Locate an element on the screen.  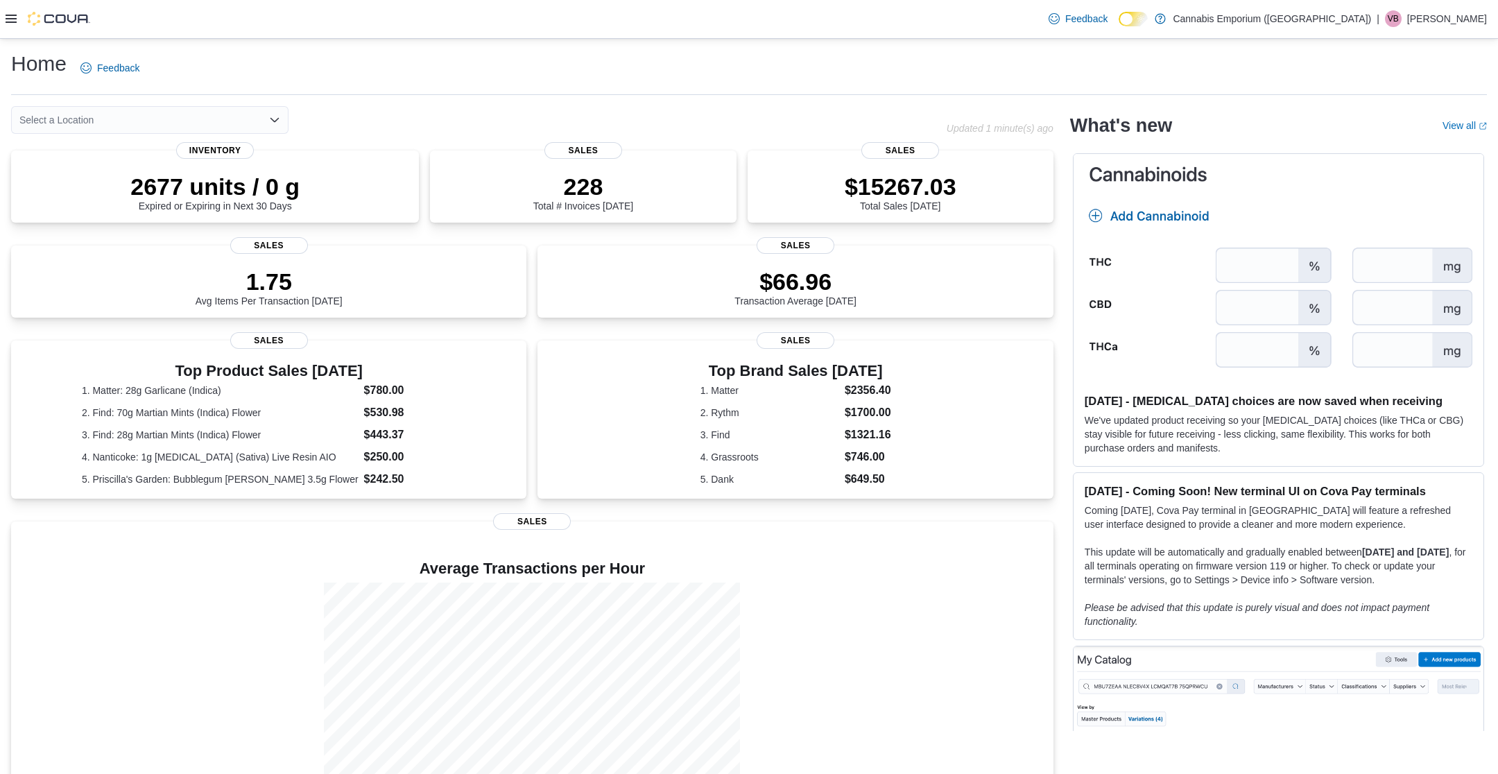
span: Dark Mode is located at coordinates (1119, 26).